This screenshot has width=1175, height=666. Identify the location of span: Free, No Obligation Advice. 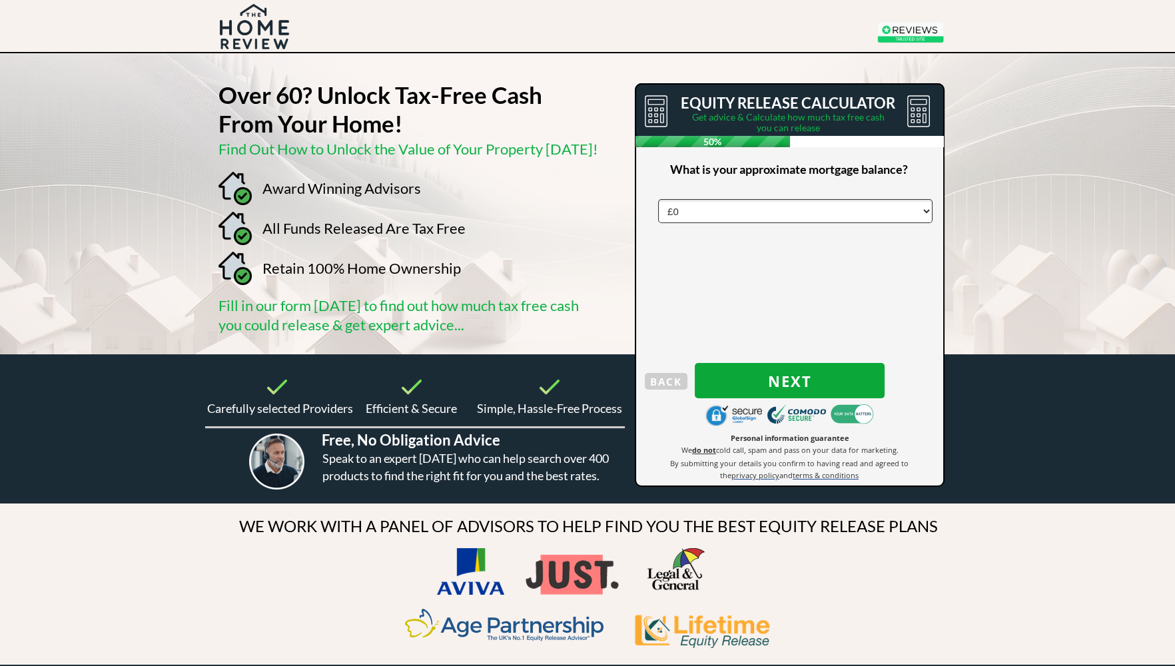
(411, 440).